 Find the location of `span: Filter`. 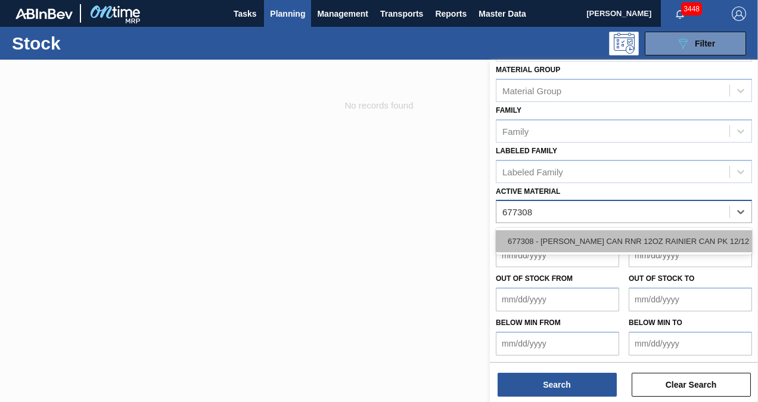

span: Filter is located at coordinates (705, 44).